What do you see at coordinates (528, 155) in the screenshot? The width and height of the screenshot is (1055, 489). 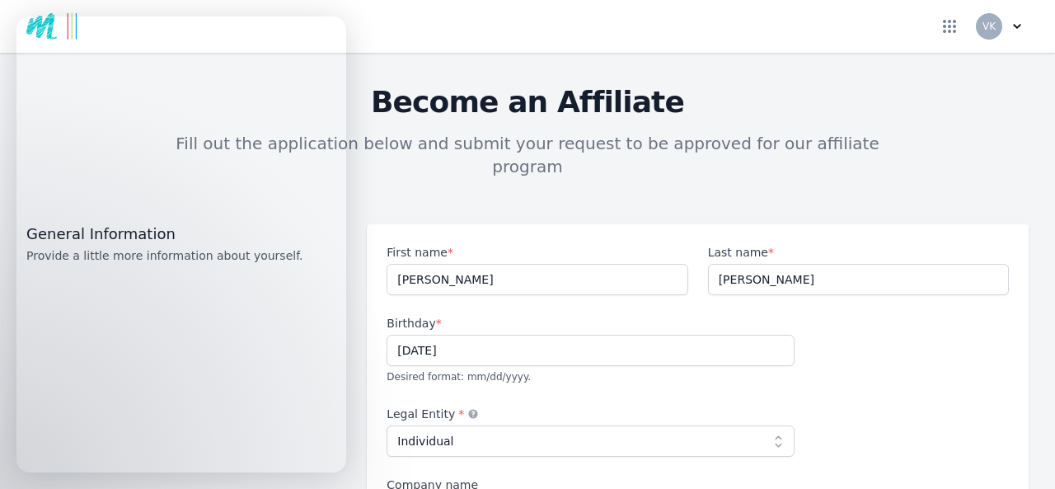 I see `p: Fill out the application below and submit your request to be approved for our affiliate program` at bounding box center [528, 155].